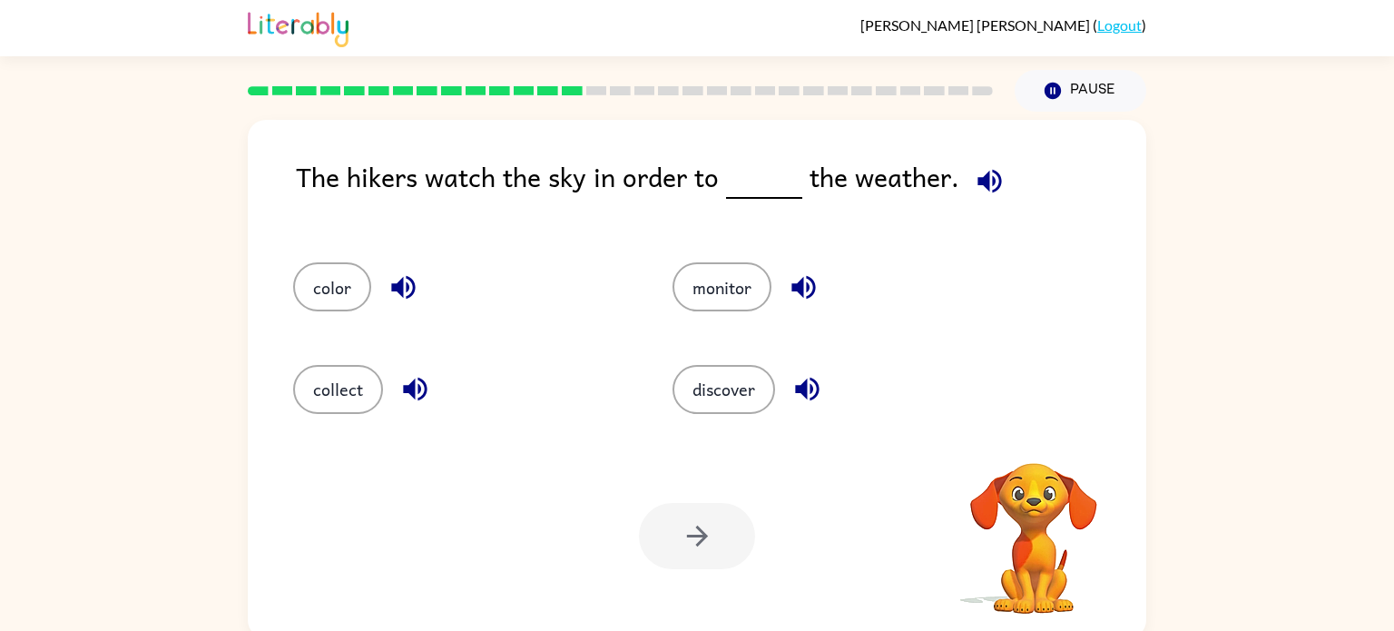  Describe the element at coordinates (338, 389) in the screenshot. I see `button: collect` at that location.